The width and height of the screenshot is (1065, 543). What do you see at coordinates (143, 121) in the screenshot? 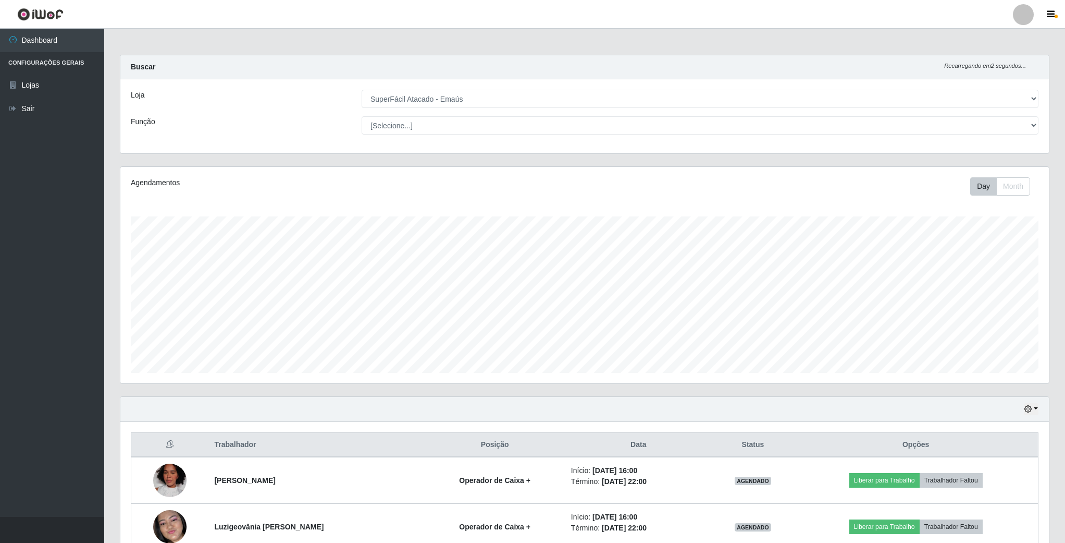
I see `label: Função` at bounding box center [143, 121].